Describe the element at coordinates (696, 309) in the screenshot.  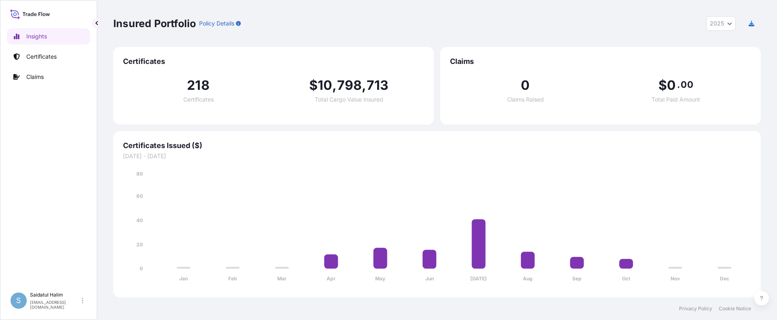
I see `p: Privacy Policy` at that location.